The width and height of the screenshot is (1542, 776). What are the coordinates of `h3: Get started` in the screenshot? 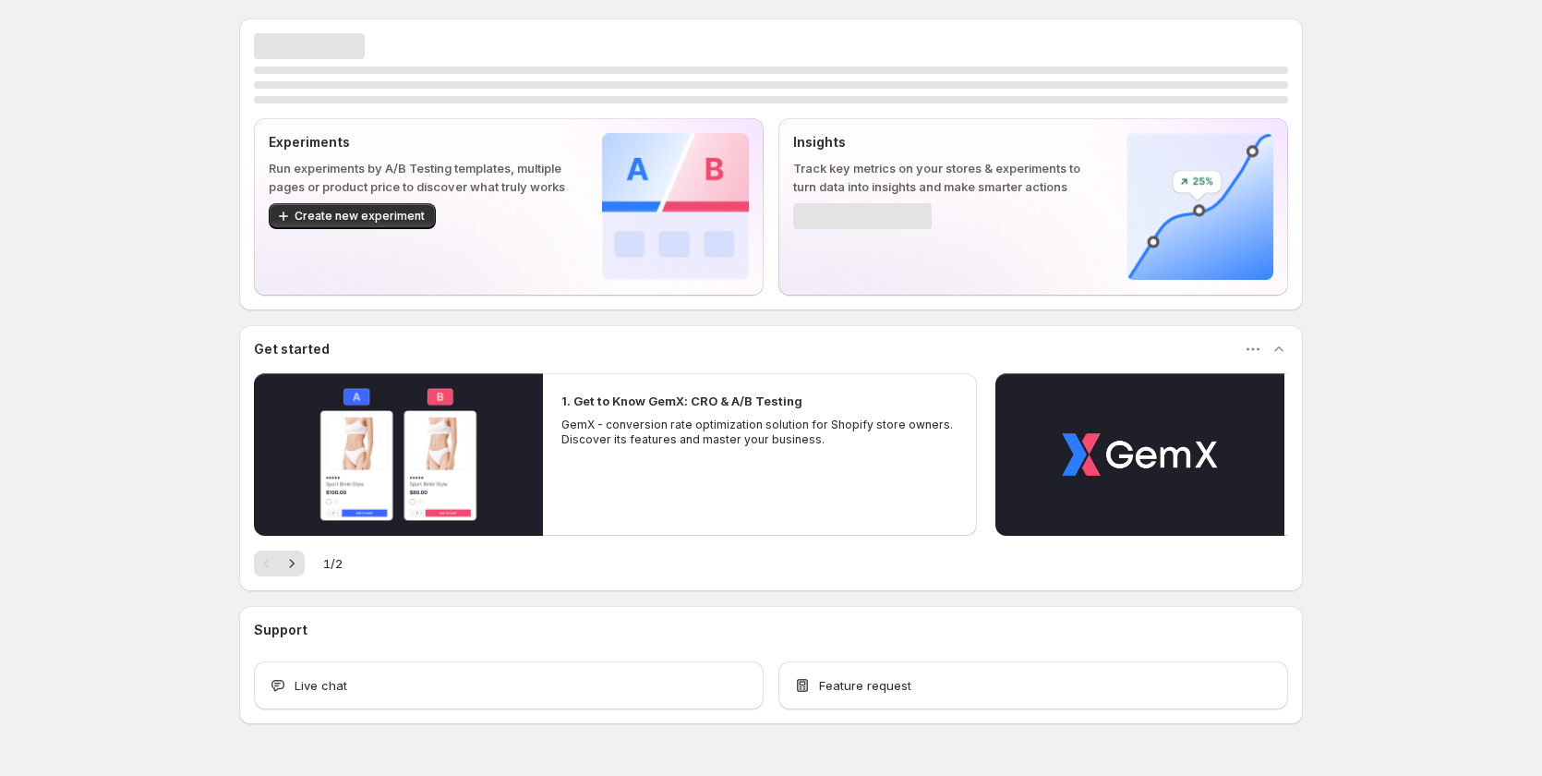 It's located at (292, 349).